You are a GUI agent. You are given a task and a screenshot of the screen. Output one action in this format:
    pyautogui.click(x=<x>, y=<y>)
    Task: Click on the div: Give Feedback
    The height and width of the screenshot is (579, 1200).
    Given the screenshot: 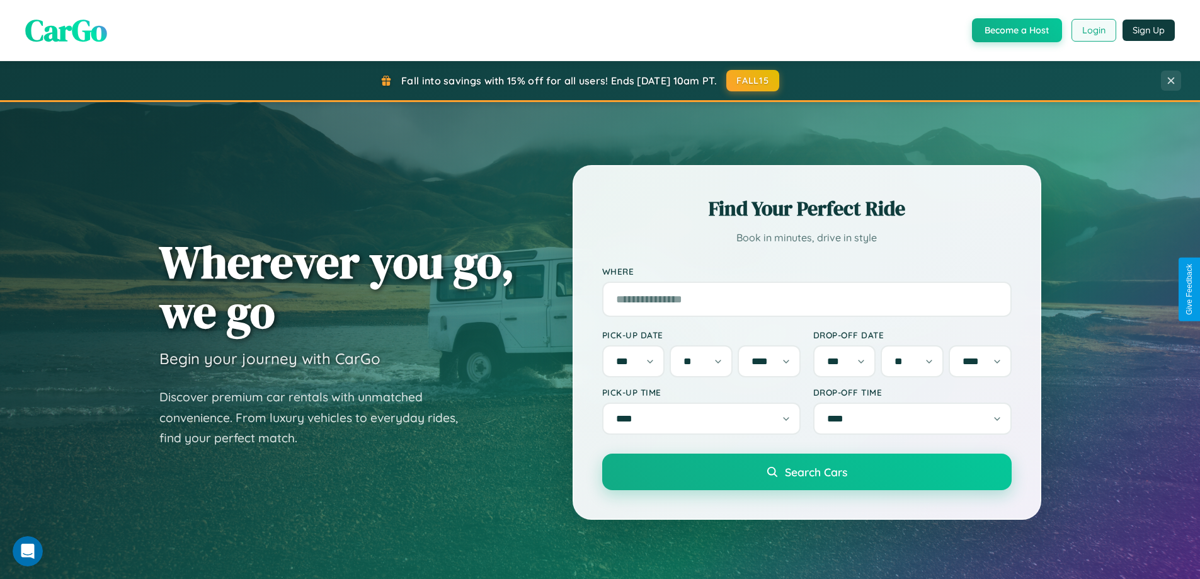 What is the action you would take?
    pyautogui.click(x=1190, y=289)
    